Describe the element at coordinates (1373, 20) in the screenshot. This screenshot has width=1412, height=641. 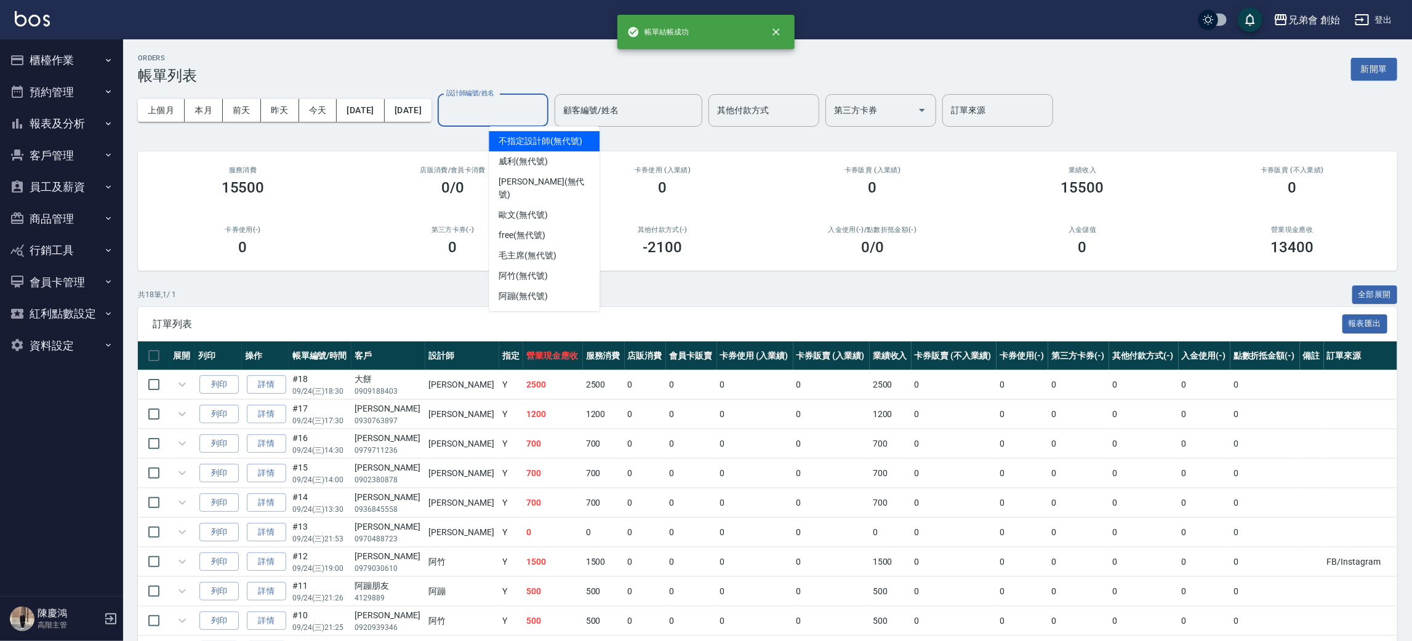
I see `button: 登出` at that location.